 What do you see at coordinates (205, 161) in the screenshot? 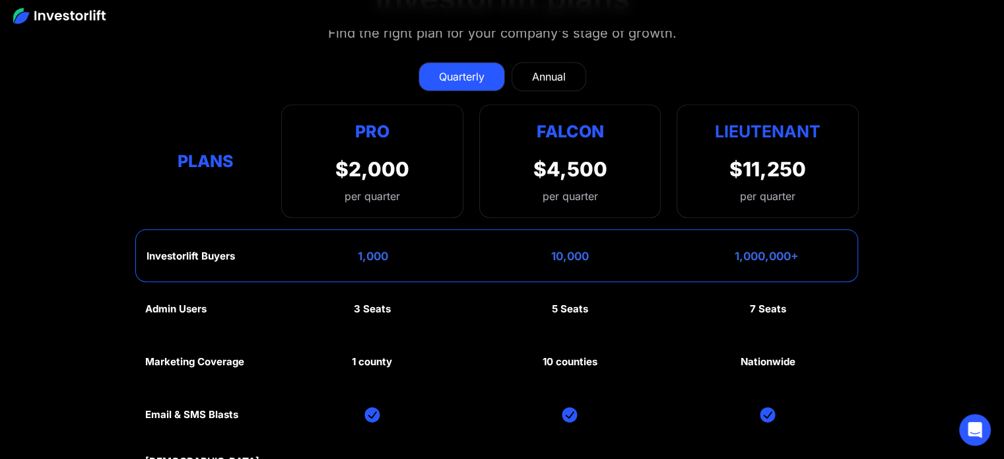
I see `div: Plans` at bounding box center [205, 161].